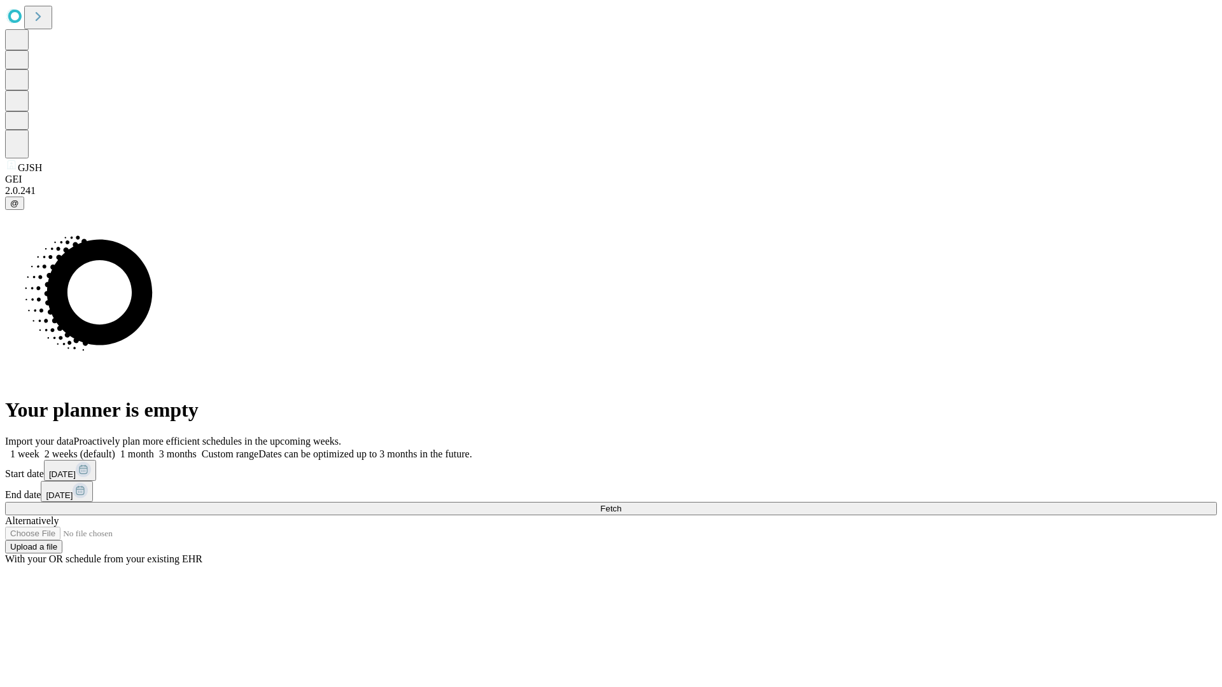 Image resolution: width=1222 pixels, height=687 pixels. What do you see at coordinates (230, 454) in the screenshot?
I see `span: Custom range` at bounding box center [230, 454].